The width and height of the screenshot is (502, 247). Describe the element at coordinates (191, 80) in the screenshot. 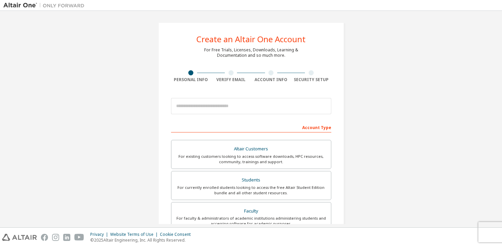

I see `div: Personal Info` at that location.